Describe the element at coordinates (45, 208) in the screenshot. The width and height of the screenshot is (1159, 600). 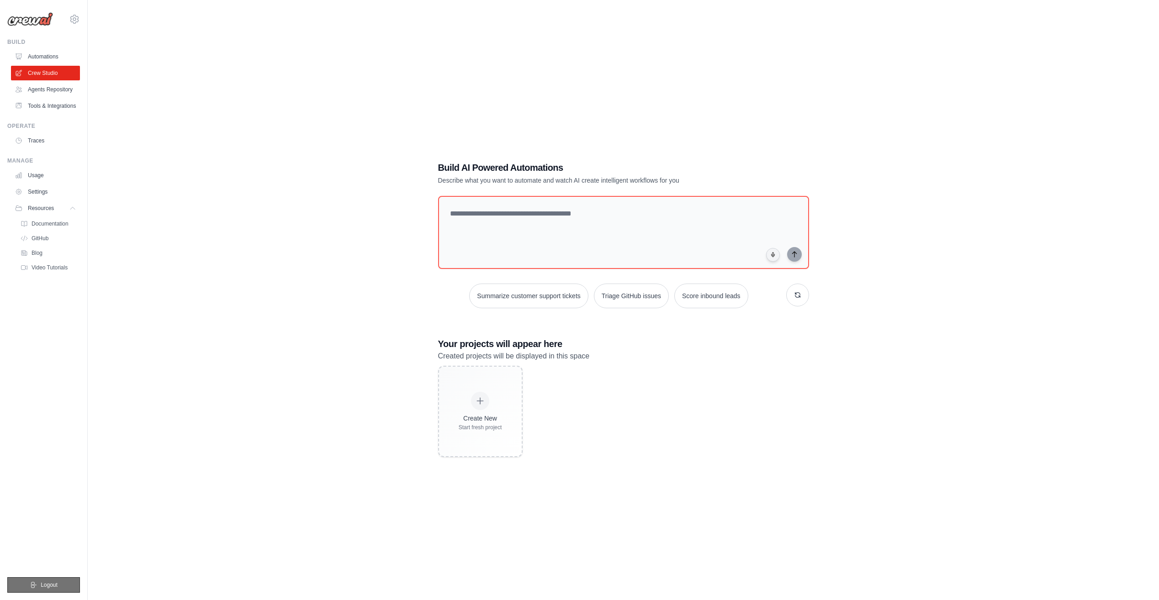
I see `button: Resources` at that location.